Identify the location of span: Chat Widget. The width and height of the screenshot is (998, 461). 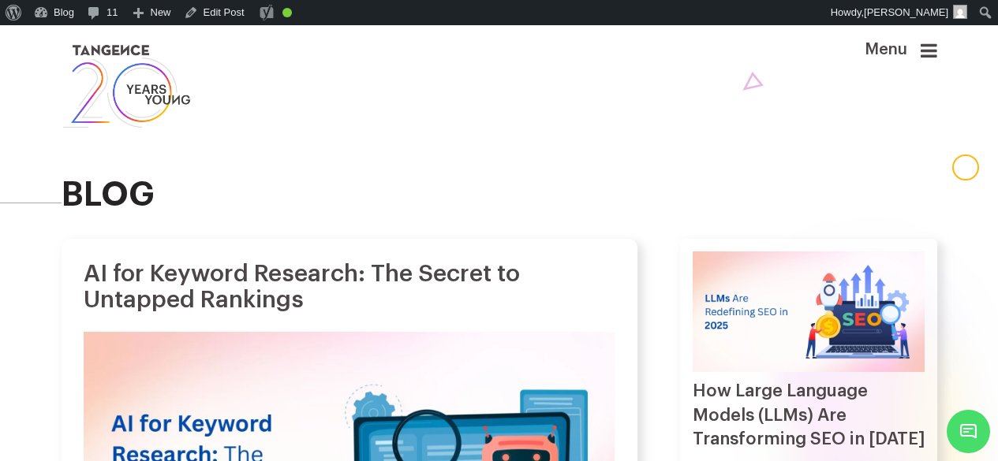
(968, 432).